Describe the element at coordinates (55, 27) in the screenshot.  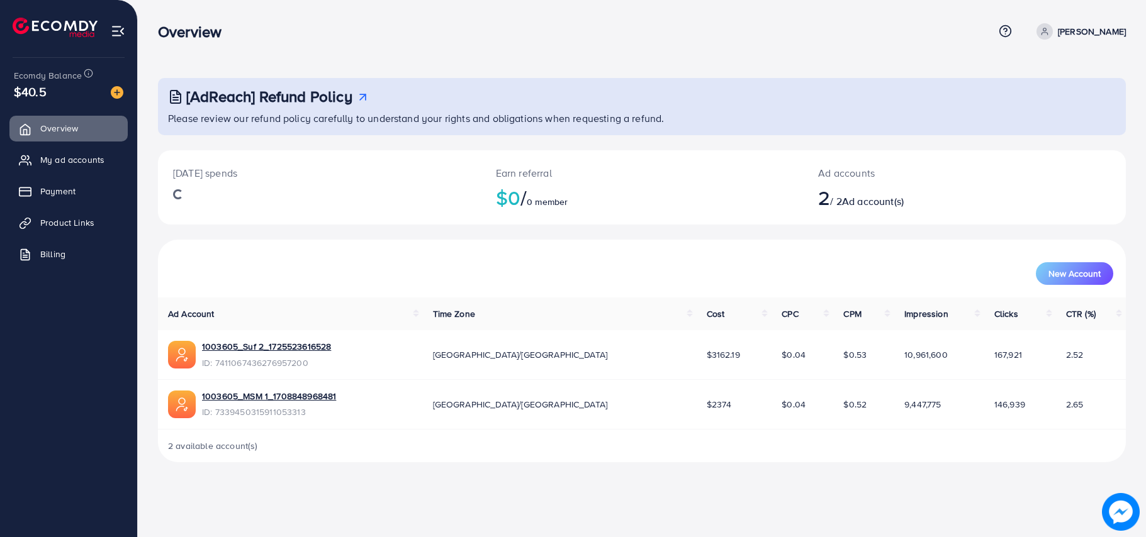
I see `a: logo` at that location.